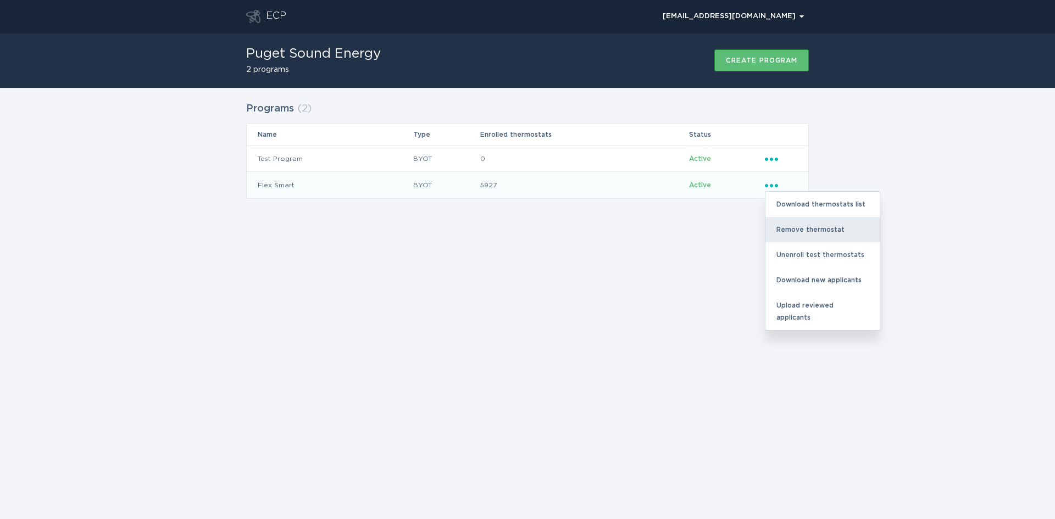  I want to click on div: Upload reviewed applicants, so click(823, 312).